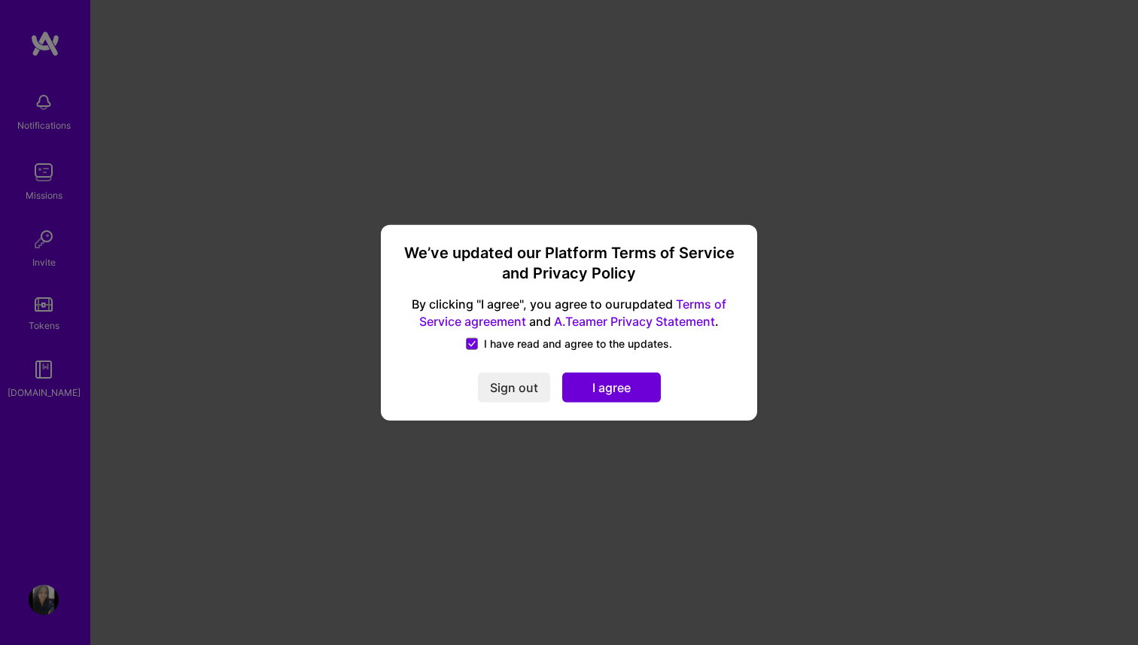 The image size is (1138, 645). I want to click on span: By clicking "I agree", you agree to our updated and ., so click(569, 313).